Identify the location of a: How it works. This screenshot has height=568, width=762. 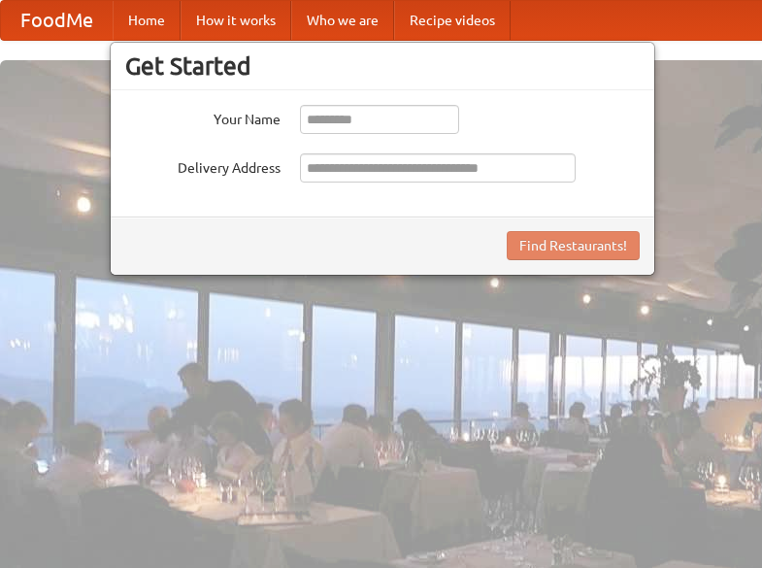
(236, 20).